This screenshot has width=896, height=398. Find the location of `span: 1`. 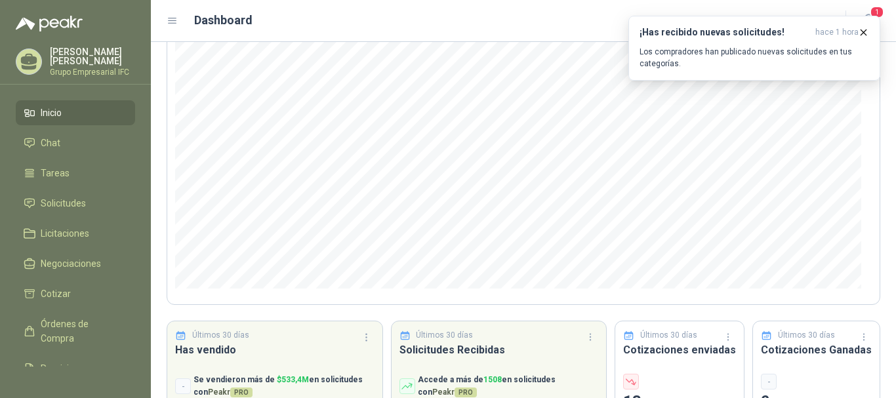

span: 1 is located at coordinates (877, 12).